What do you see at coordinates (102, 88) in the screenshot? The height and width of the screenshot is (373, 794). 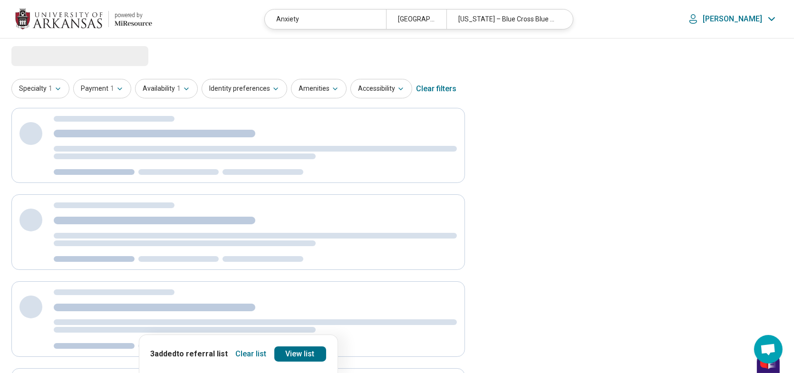 I see `button: Payment1` at bounding box center [102, 88].